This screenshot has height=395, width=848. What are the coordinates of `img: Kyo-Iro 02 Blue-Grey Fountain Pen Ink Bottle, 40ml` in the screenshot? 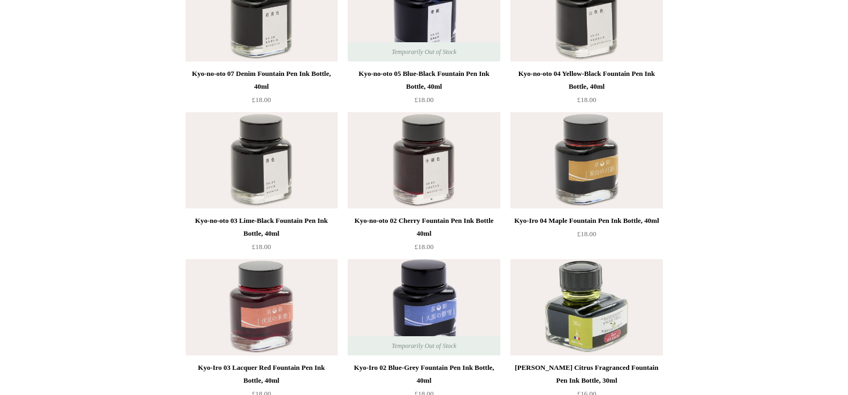 It's located at (424, 308).